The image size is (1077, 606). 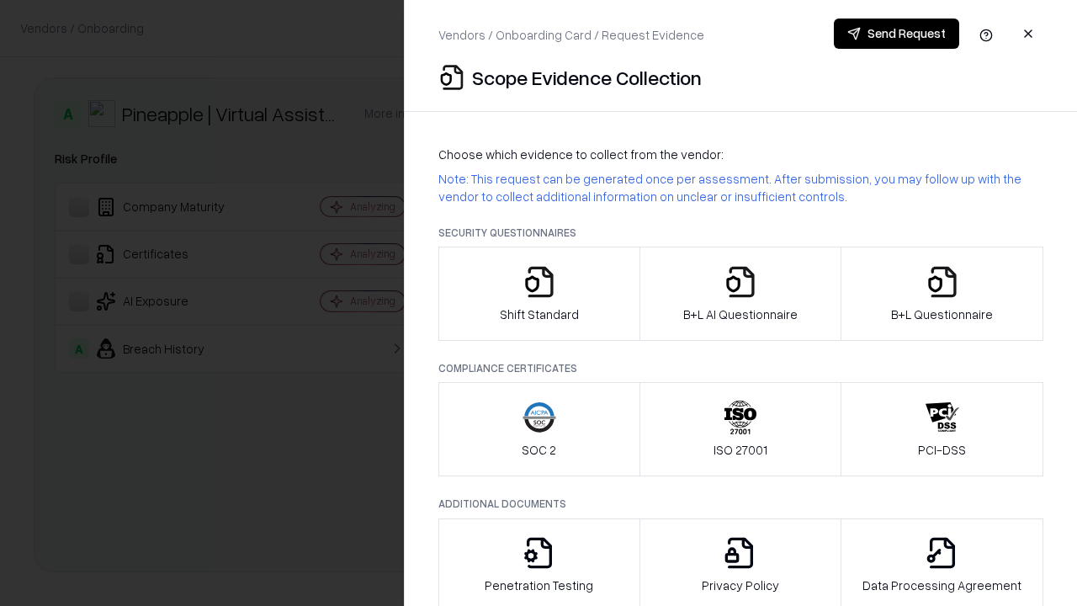 I want to click on p: Scope Evidence Collection, so click(x=586, y=77).